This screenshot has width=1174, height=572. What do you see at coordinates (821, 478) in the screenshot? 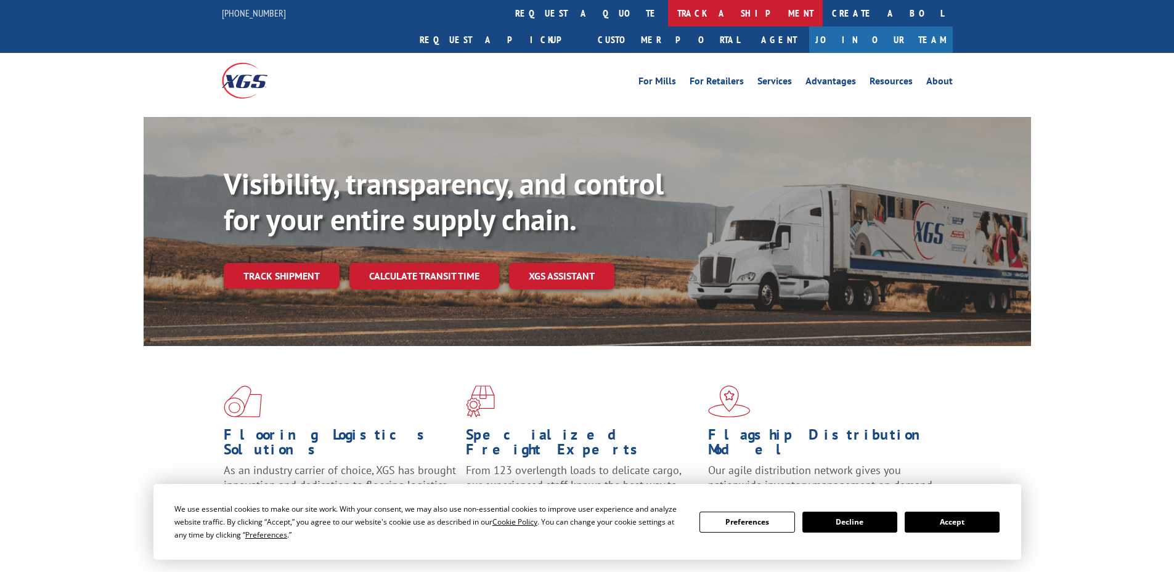
I see `span: Our agile distribution network gives you nationwide inventory management on demand.` at bounding box center [821, 478].